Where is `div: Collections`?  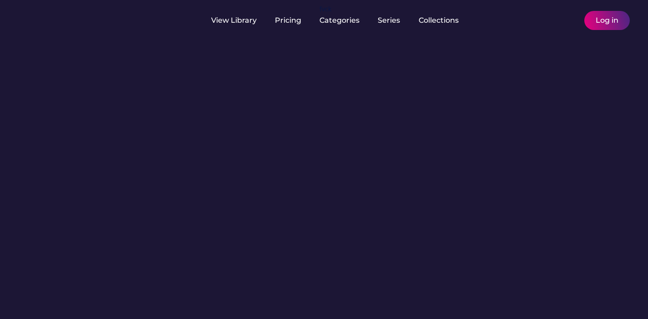
div: Collections is located at coordinates (439, 20).